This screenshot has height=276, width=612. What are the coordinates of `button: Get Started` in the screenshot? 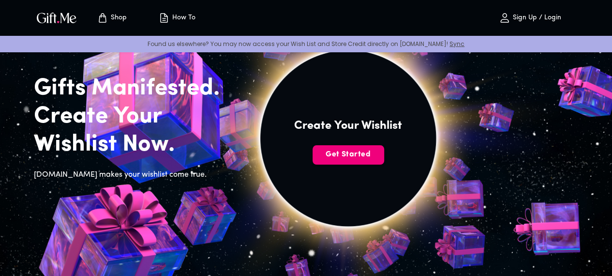 It's located at (348, 155).